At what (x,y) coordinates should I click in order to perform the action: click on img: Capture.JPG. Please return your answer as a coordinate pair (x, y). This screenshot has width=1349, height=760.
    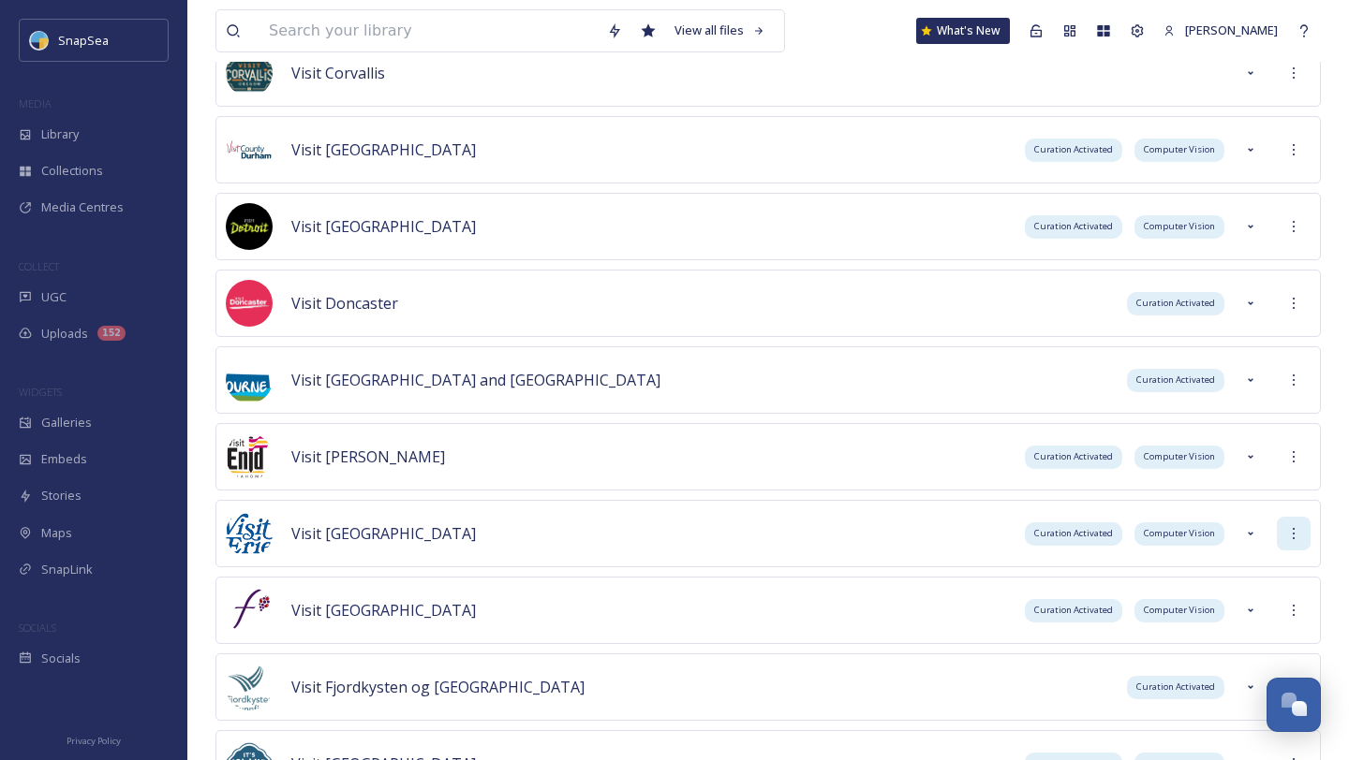
    Looking at the image, I should click on (249, 380).